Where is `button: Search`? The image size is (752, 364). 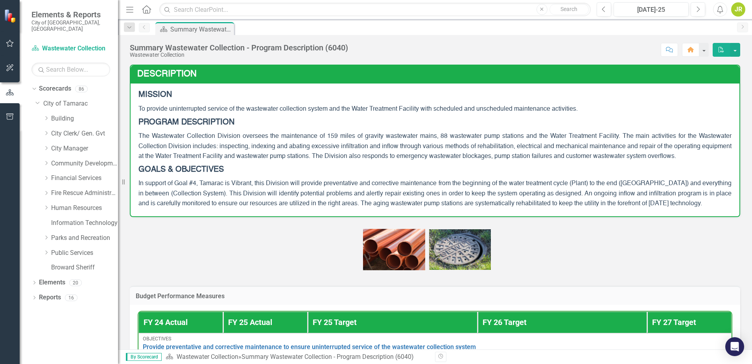 button: Search is located at coordinates (569, 9).